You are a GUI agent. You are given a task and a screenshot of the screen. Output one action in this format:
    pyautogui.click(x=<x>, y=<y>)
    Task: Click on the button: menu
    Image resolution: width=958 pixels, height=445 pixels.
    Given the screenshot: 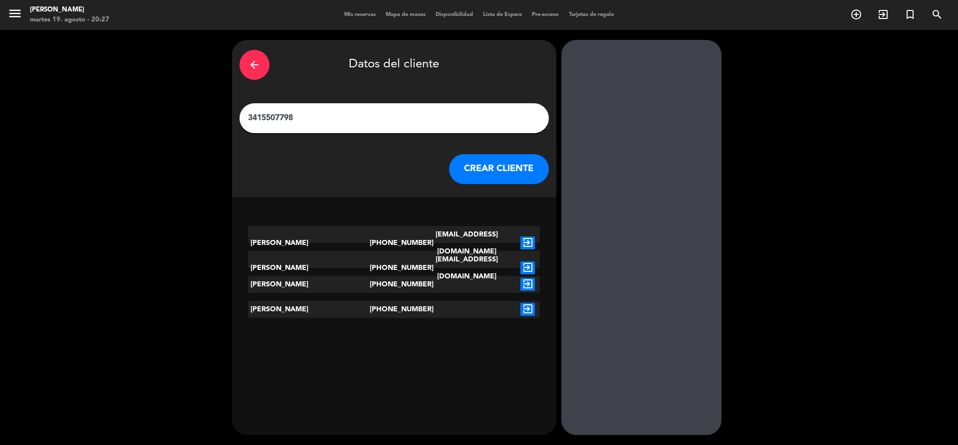 What is the action you would take?
    pyautogui.click(x=15, y=15)
    